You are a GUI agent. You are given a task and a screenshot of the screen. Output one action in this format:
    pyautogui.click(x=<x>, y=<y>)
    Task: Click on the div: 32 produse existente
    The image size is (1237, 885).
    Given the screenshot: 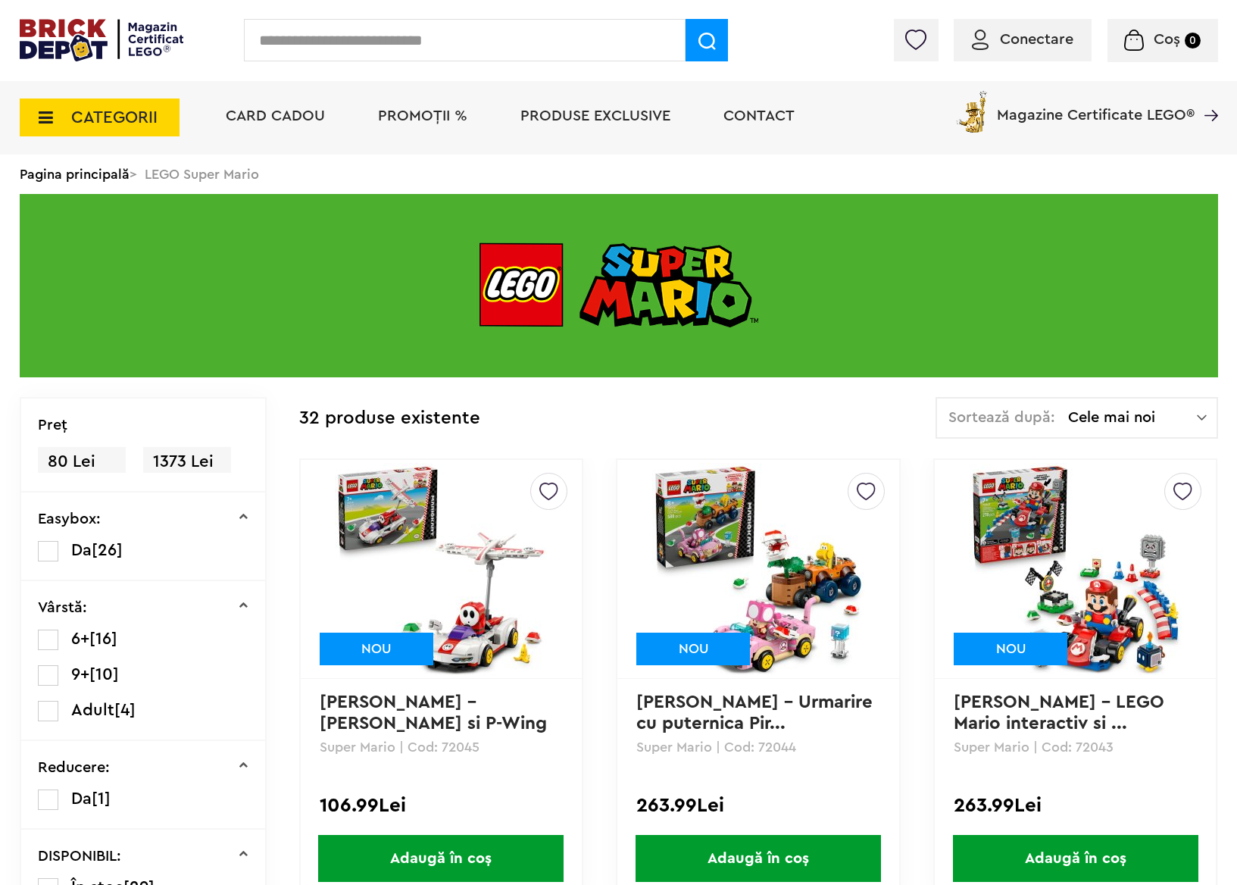 What is the action you would take?
    pyautogui.click(x=389, y=418)
    